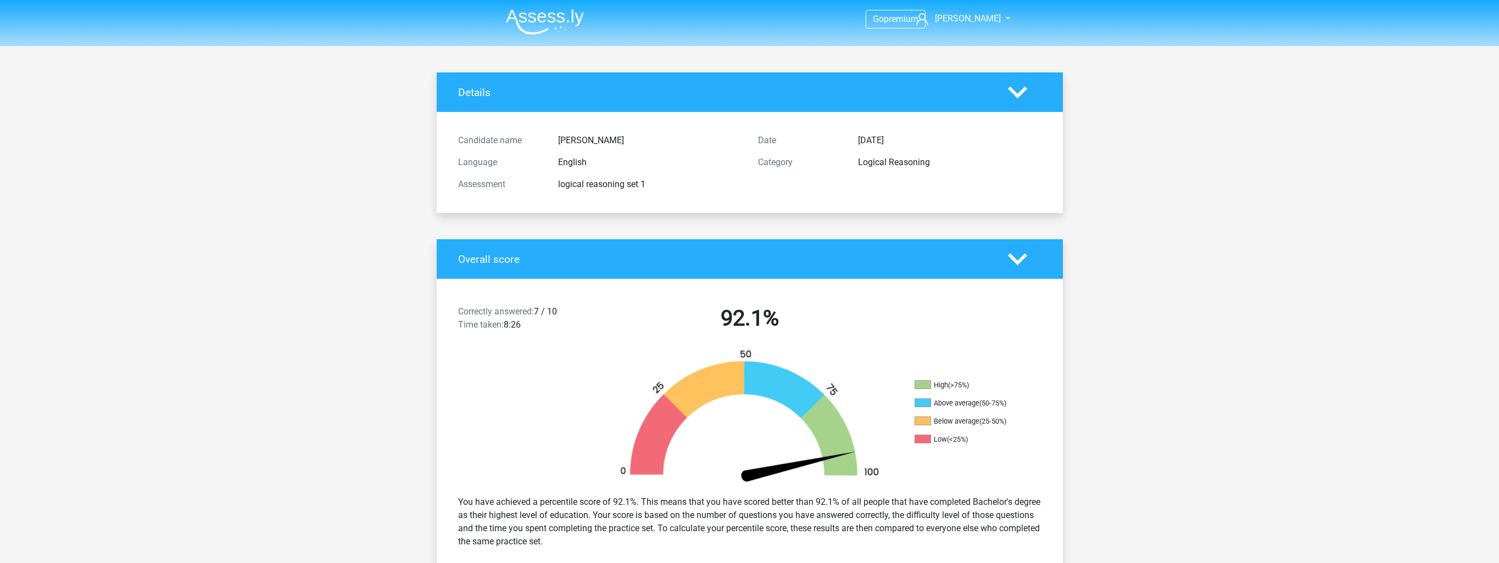 The height and width of the screenshot is (563, 1499). I want to click on h4: Details, so click(724, 92).